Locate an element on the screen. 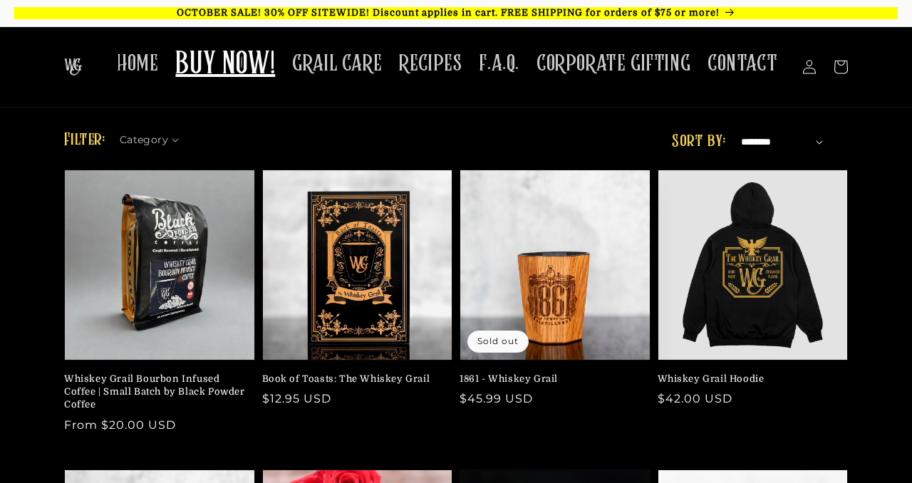 This screenshot has height=483, width=912. a: 1861 - Whiskey Grail is located at coordinates (550, 379).